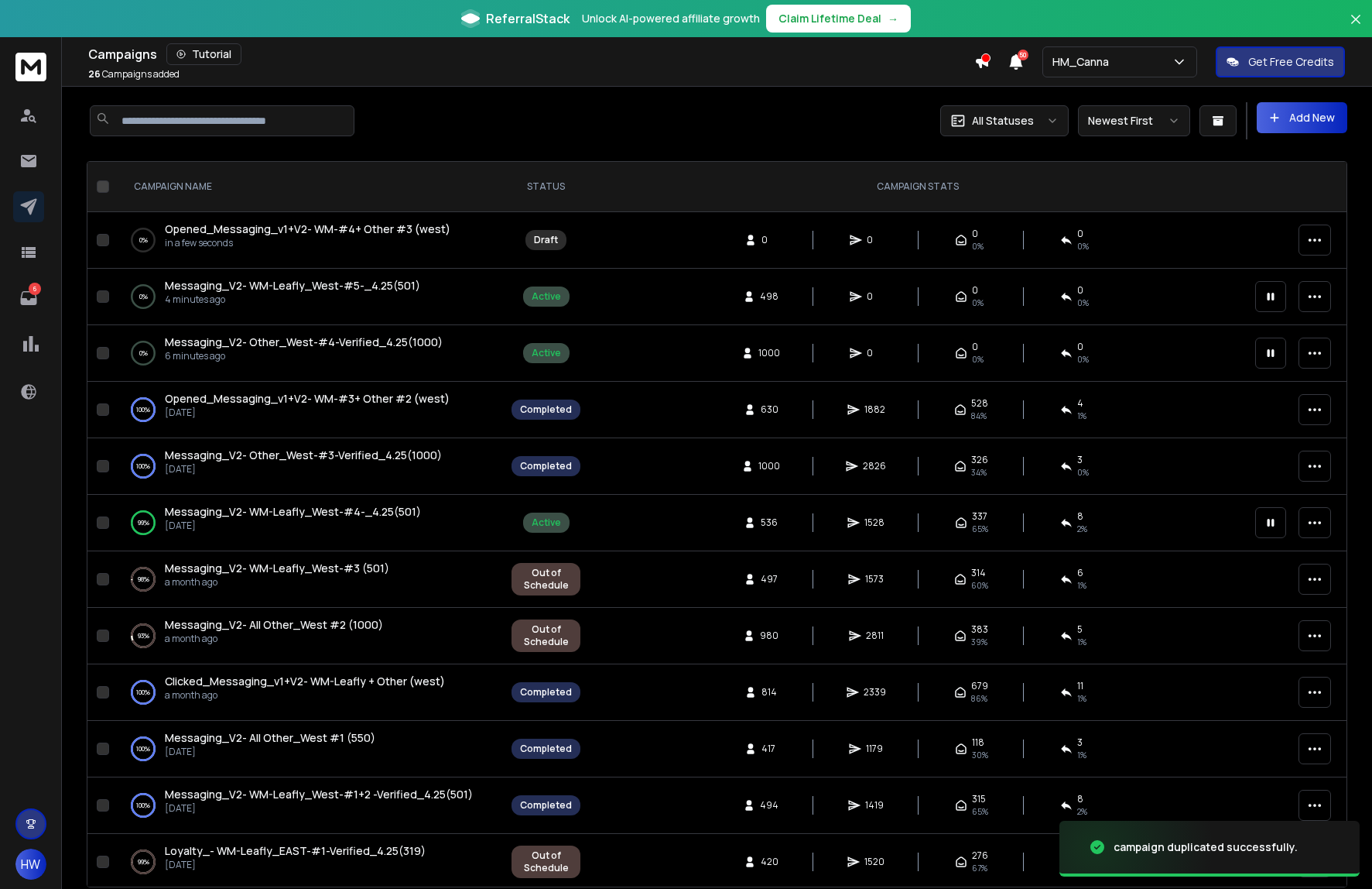 The height and width of the screenshot is (889, 1372). I want to click on button: Newest First, so click(1134, 121).